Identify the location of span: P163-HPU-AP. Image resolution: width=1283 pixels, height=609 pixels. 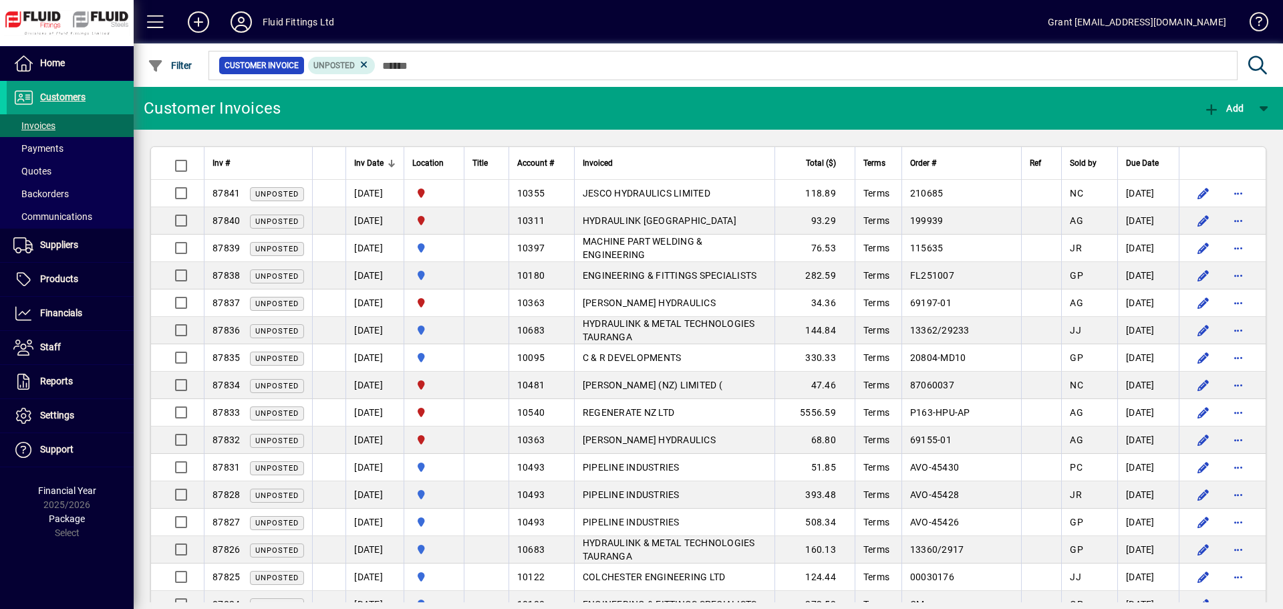
(940, 412).